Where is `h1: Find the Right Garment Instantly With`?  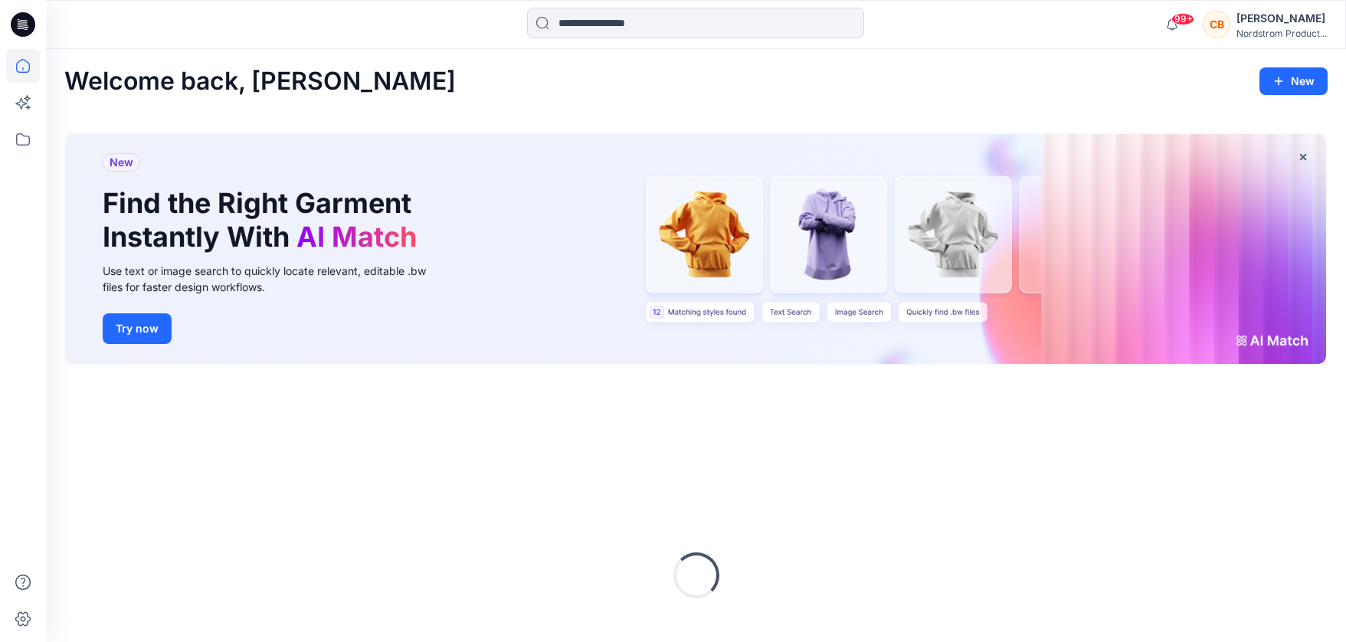
h1: Find the Right Garment Instantly With is located at coordinates (264, 220).